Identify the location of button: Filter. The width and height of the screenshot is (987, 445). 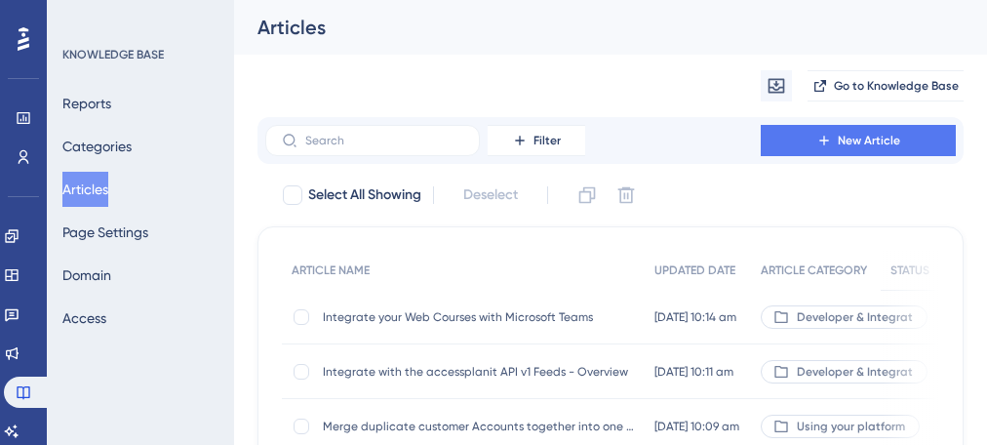
(536, 140).